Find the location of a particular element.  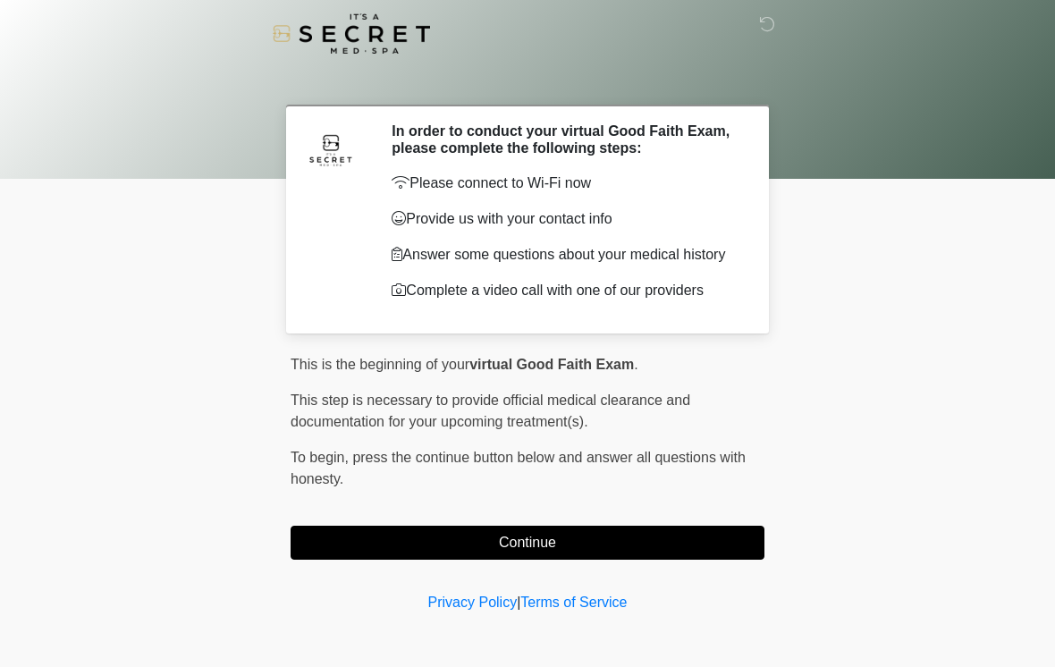

span: This is the beginning of your is located at coordinates (380, 364).